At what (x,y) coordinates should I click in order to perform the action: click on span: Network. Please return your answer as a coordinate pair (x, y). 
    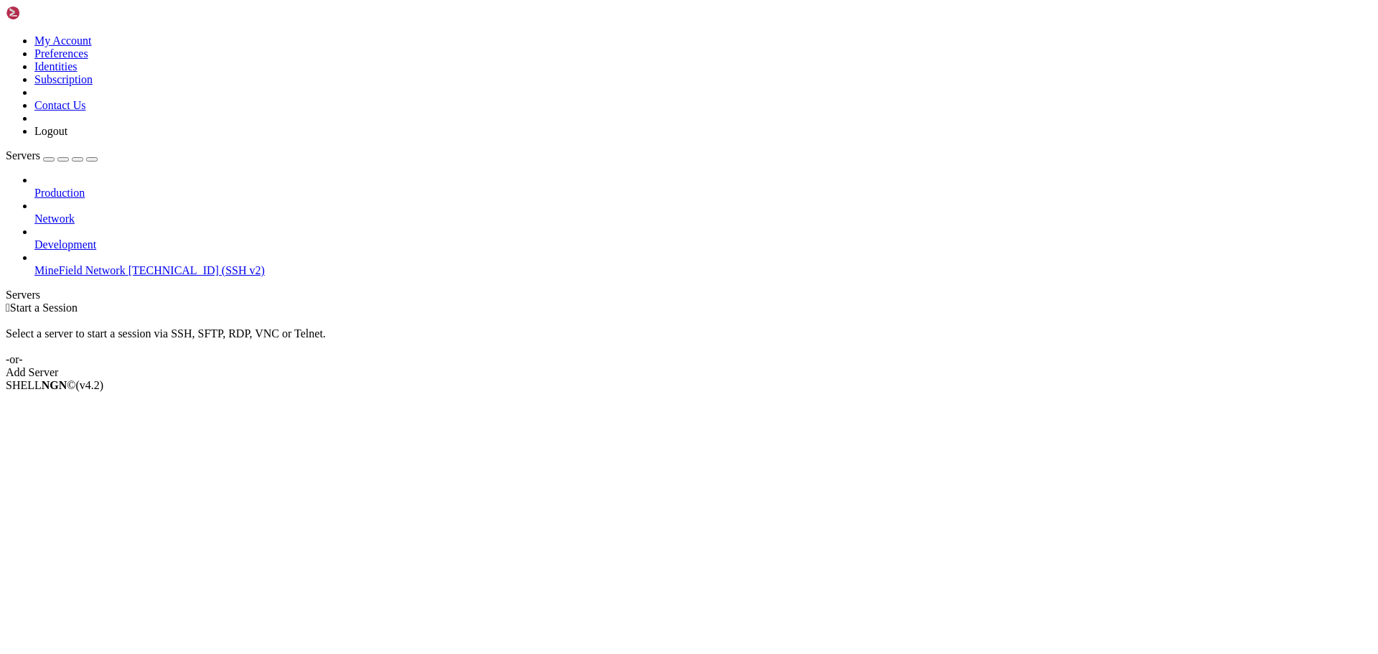
    Looking at the image, I should click on (55, 218).